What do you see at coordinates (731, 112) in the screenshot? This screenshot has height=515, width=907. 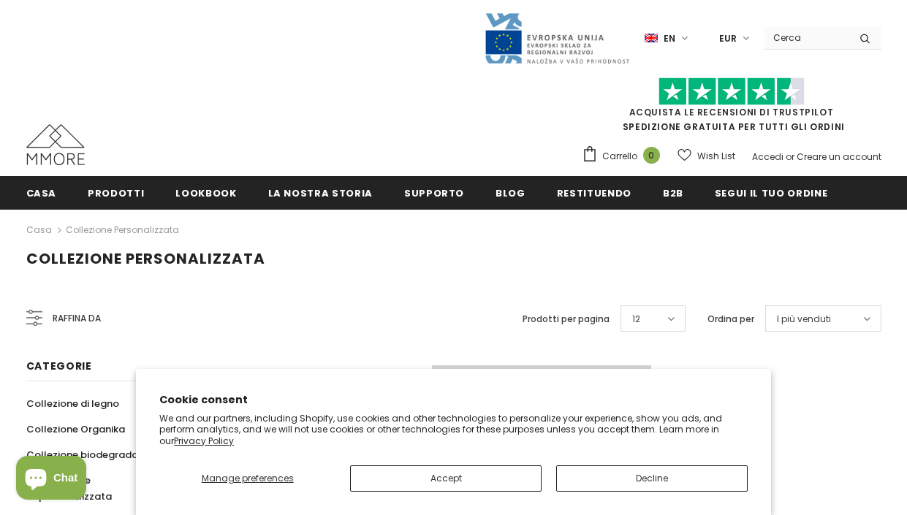 I see `a: Acquista le recensioni di TrustPilot` at bounding box center [731, 112].